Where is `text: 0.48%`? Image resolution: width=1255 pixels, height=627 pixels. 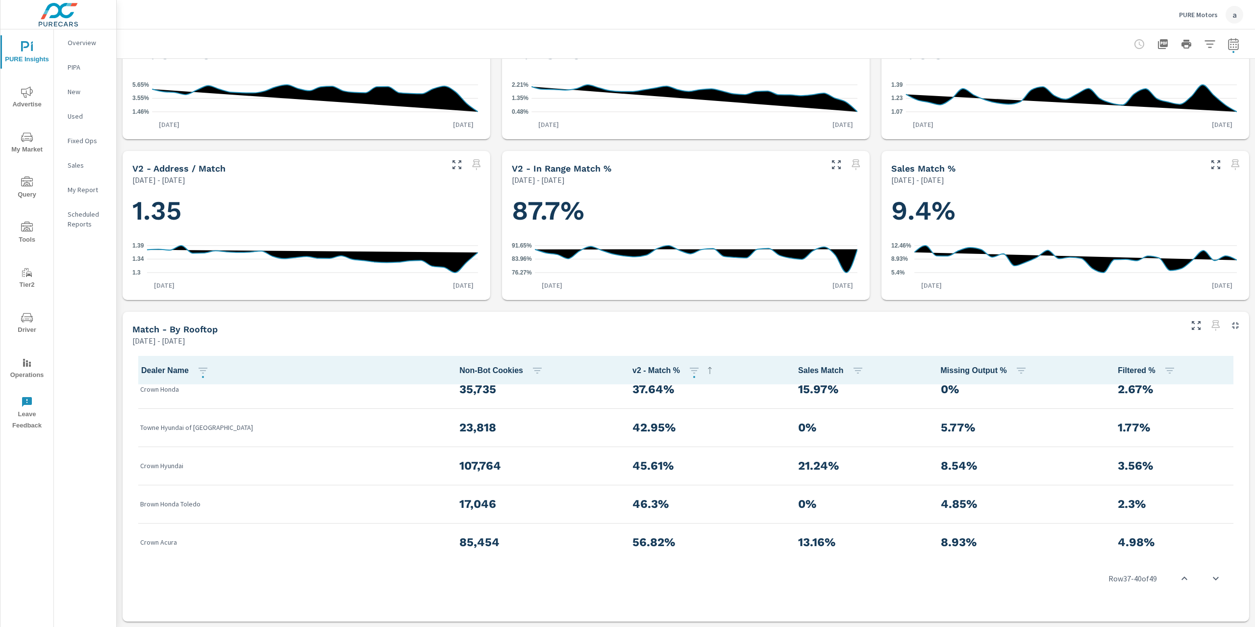
text: 0.48% is located at coordinates (520, 112).